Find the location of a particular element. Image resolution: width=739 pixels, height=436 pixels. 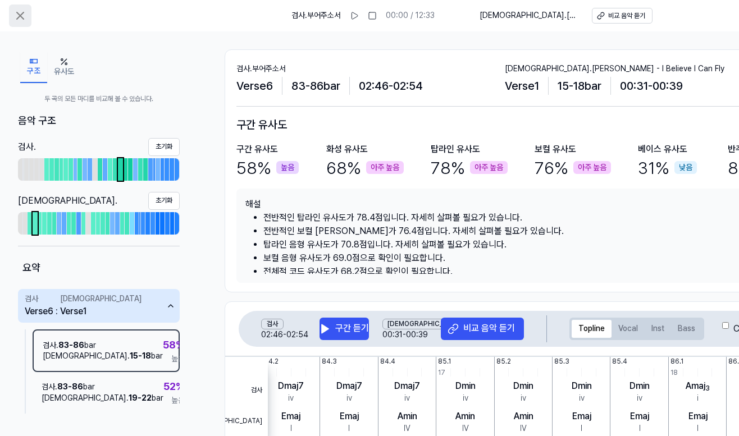

div: 84.4 is located at coordinates (387, 361).